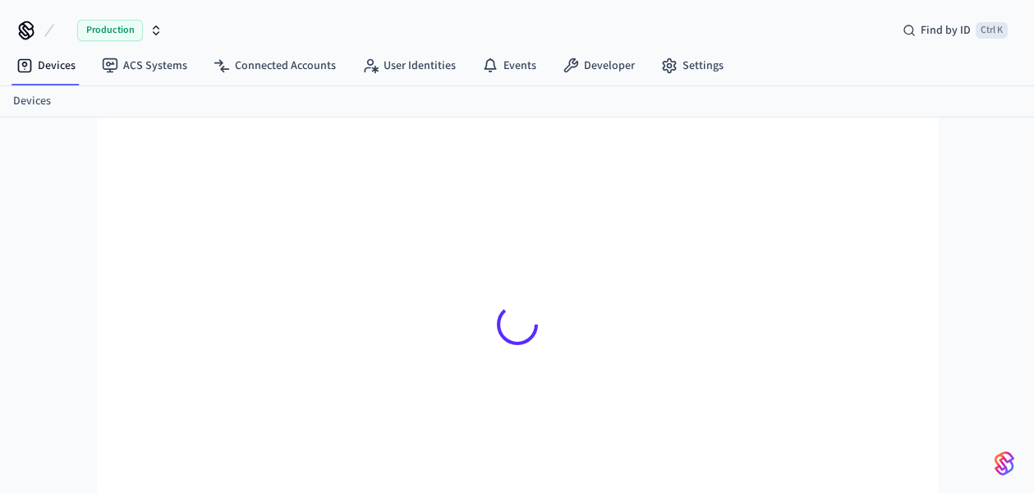 The width and height of the screenshot is (1034, 493). What do you see at coordinates (693, 66) in the screenshot?
I see `a: Settings` at bounding box center [693, 66].